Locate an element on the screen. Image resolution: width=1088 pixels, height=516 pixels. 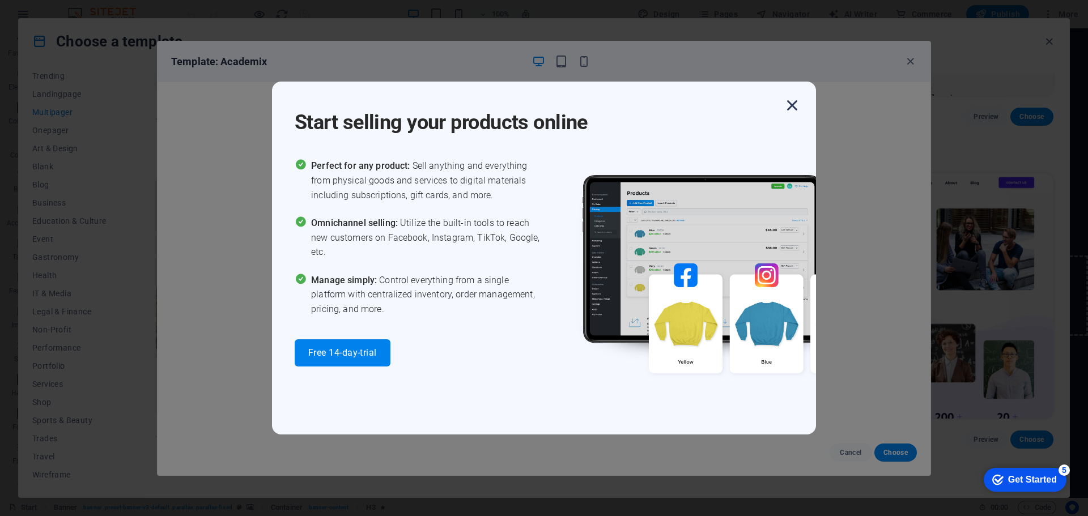
span: Free 14-day-trial is located at coordinates (342, 353).